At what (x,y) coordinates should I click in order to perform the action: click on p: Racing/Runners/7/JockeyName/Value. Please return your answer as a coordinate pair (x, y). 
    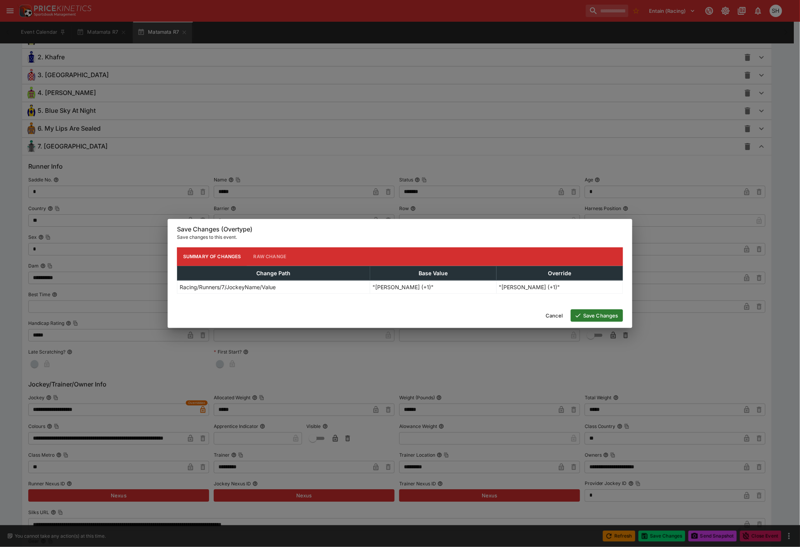
    Looking at the image, I should click on (228, 287).